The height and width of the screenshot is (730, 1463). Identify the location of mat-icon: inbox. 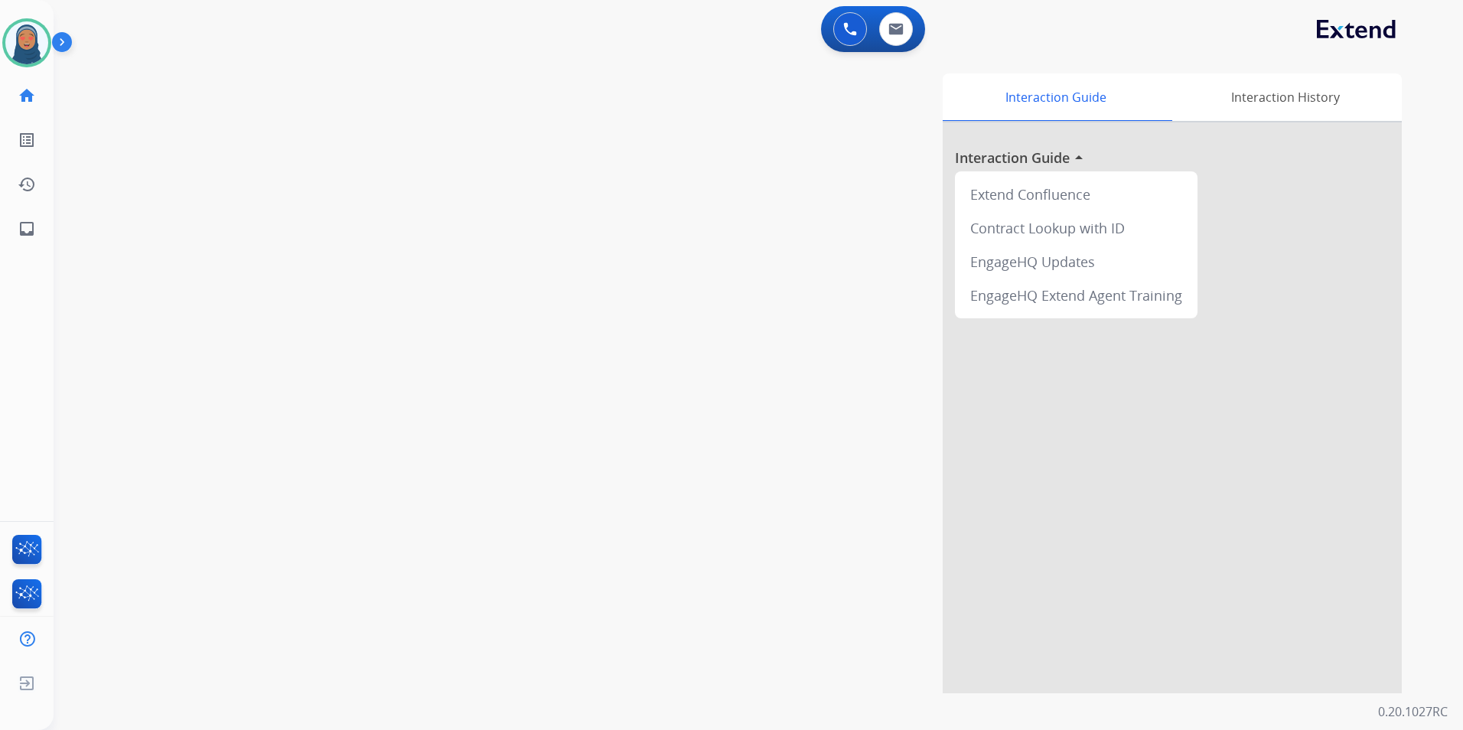
(27, 229).